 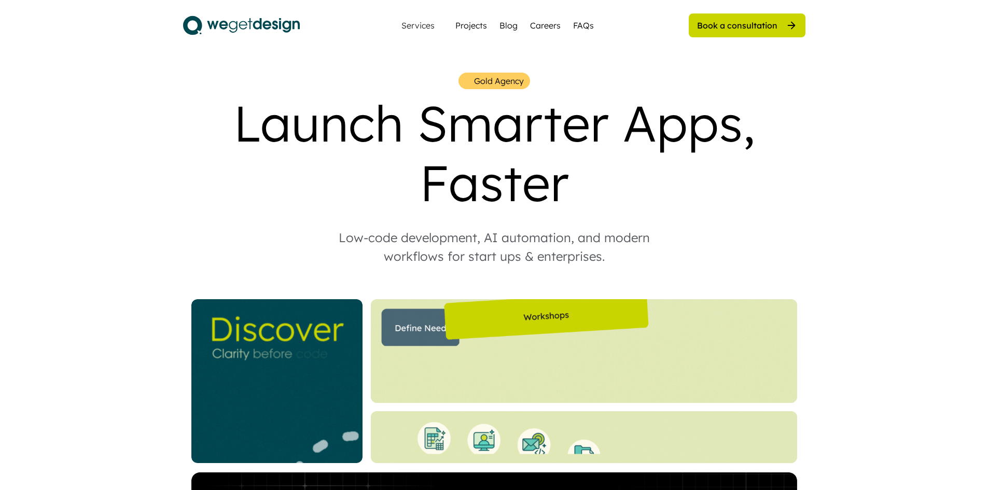 I want to click on img: yH5BAEAAAAALAAAAAABAAEAAAIBRAA7, so click(x=466, y=81).